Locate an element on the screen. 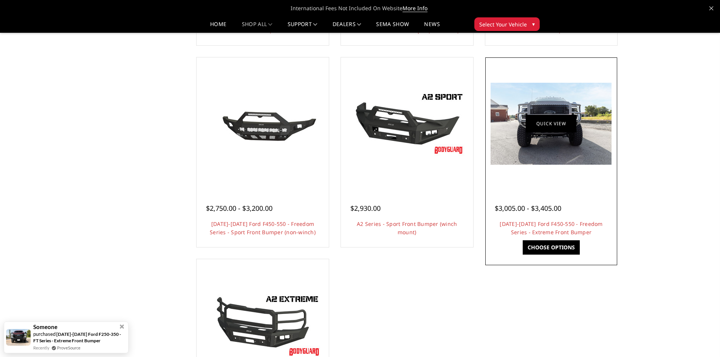  div: Chat Widget is located at coordinates (701, 339).